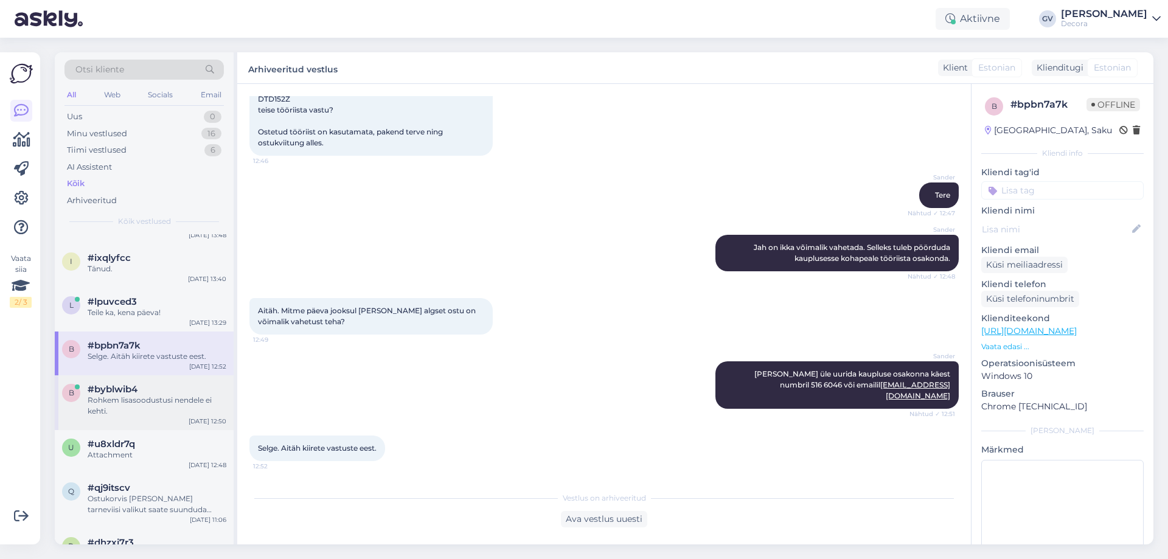 Image resolution: width=1168 pixels, height=559 pixels. Describe the element at coordinates (1104, 24) in the screenshot. I see `div: Decora` at that location.